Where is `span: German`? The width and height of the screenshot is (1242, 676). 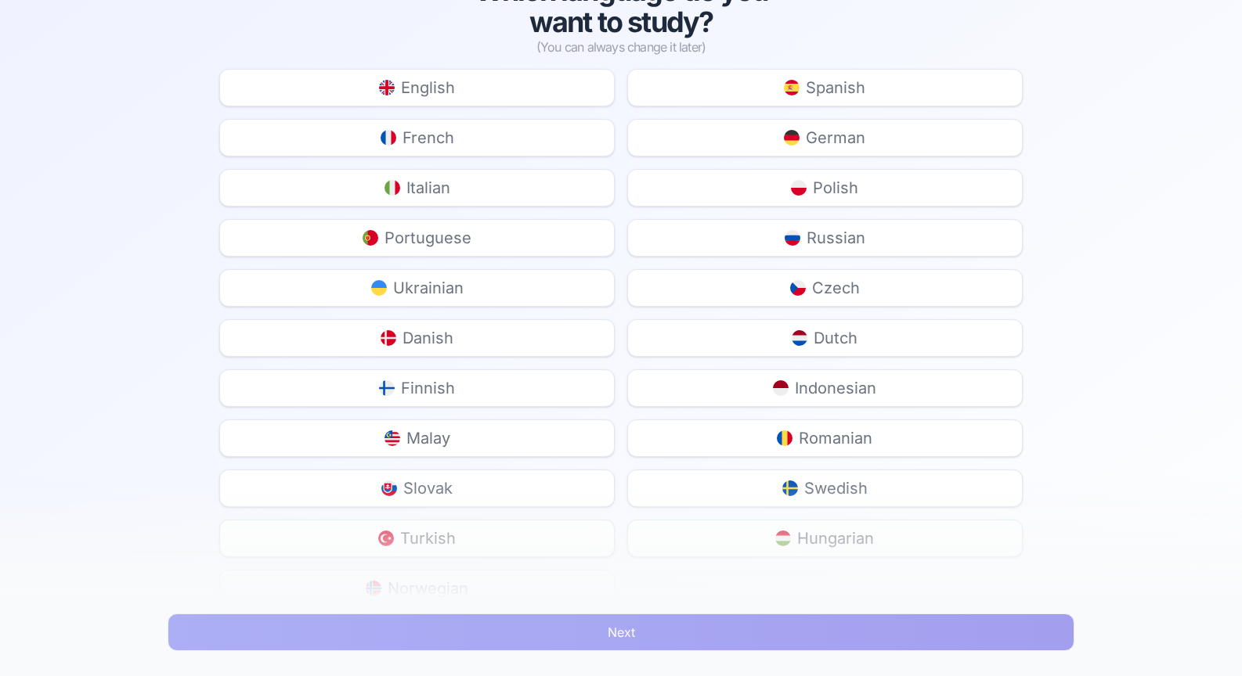 span: German is located at coordinates (835, 138).